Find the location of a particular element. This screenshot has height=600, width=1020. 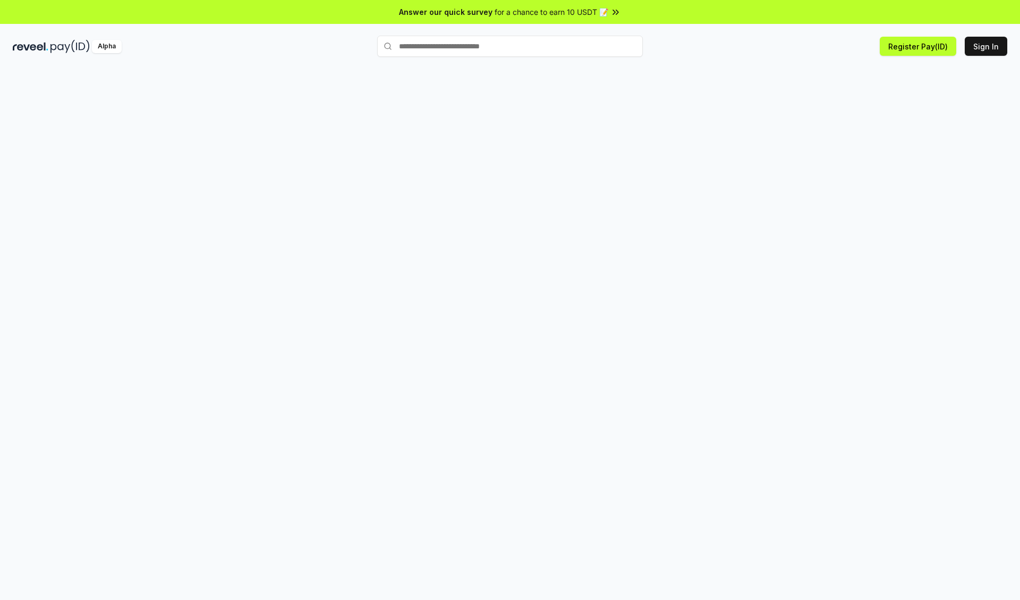

button: Register Pay(ID) is located at coordinates (918, 46).